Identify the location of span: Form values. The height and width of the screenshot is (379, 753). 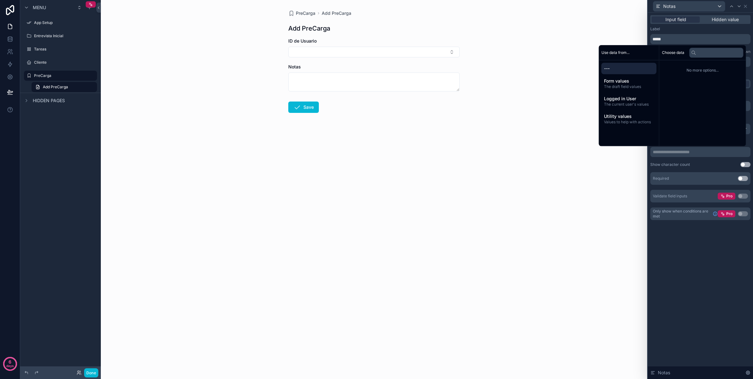
(629, 81).